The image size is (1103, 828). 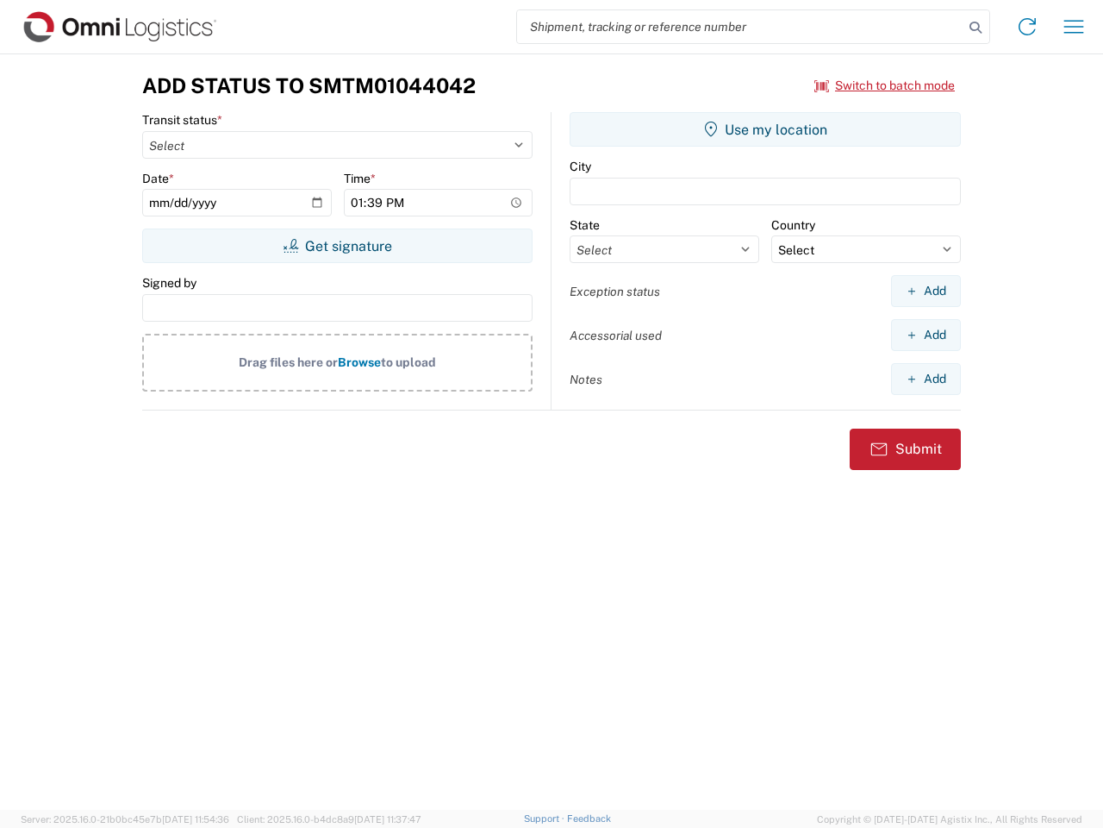 I want to click on label: Country, so click(x=793, y=225).